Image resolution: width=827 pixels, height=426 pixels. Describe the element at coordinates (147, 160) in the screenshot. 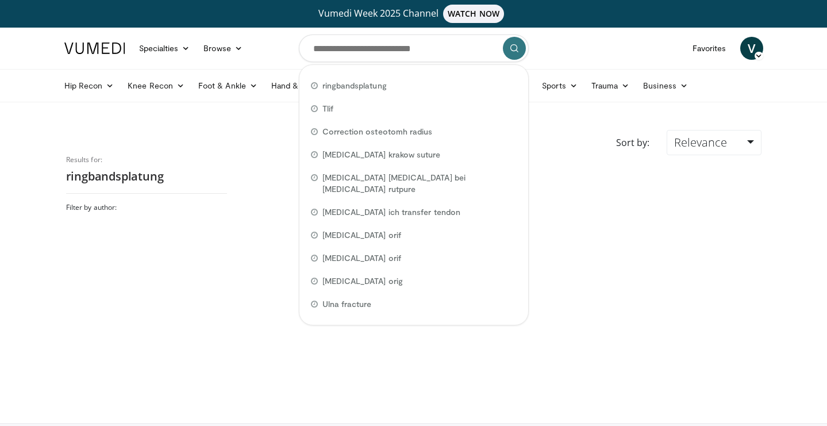

I see `p: Results for:` at that location.